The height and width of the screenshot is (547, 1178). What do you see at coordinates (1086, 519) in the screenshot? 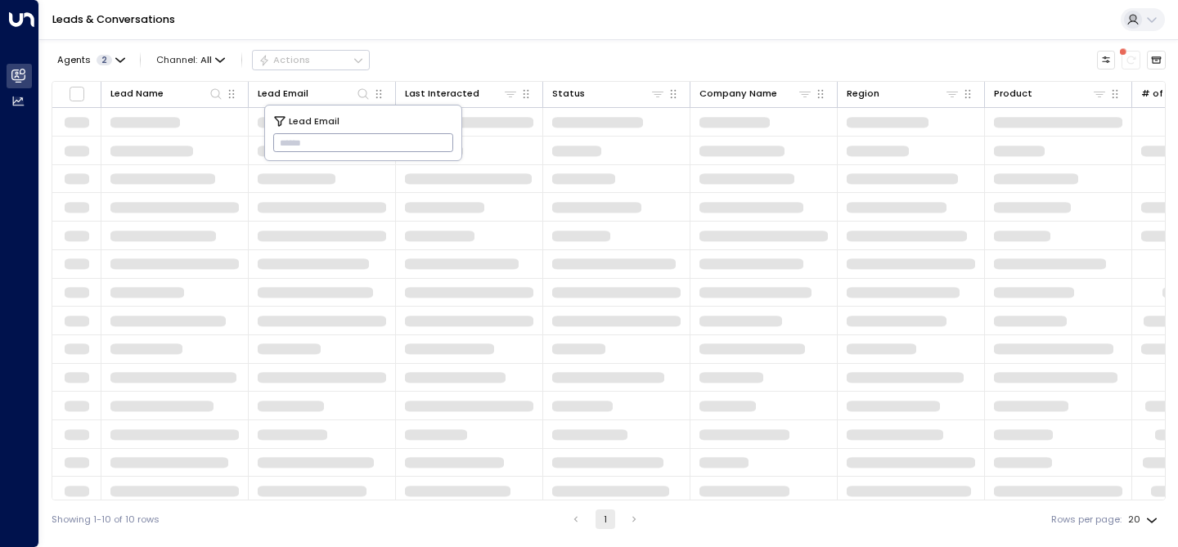
I see `label: Rows per page:` at bounding box center [1086, 519].